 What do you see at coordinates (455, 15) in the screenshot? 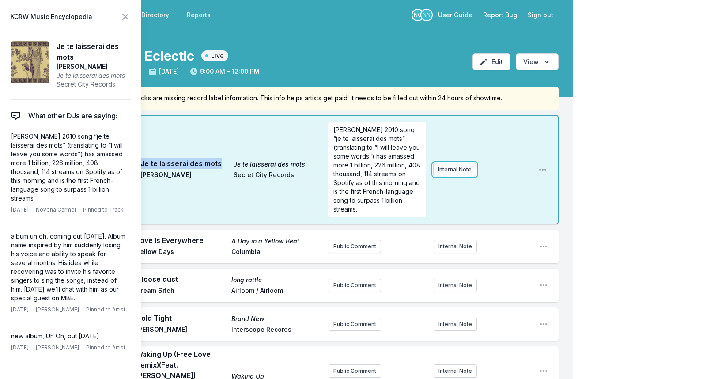
I see `a: User Guide` at bounding box center [455, 15].